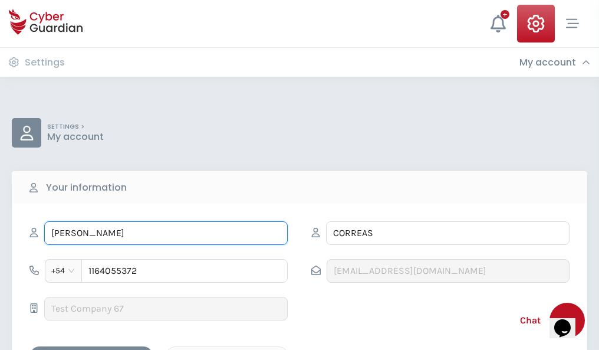 The width and height of the screenshot is (599, 350). I want to click on span: Chat, so click(530, 320).